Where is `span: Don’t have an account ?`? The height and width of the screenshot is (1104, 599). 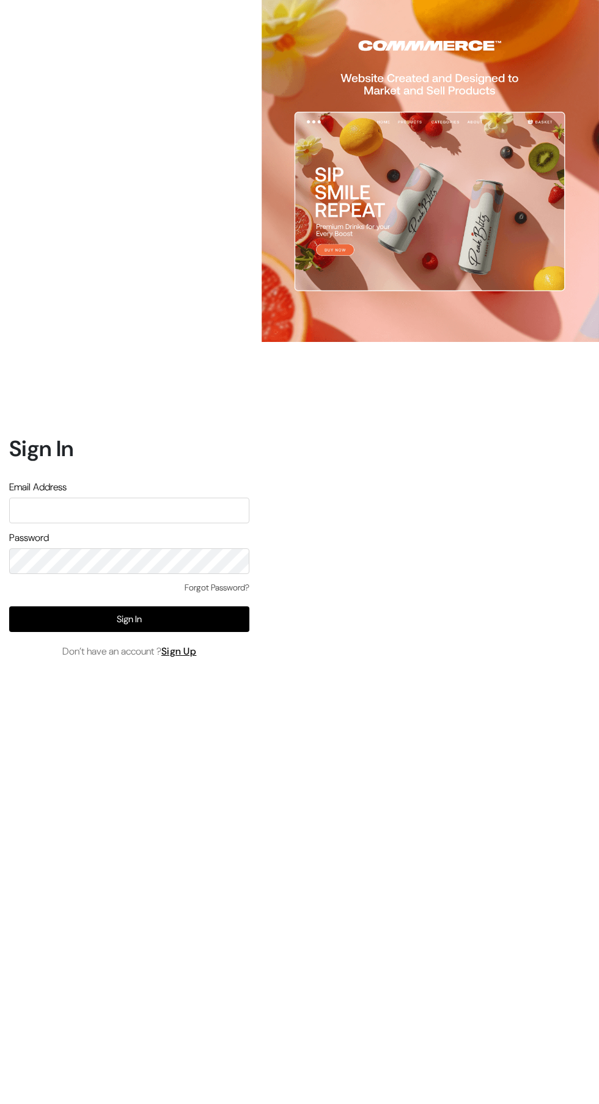
span: Don’t have an account ? is located at coordinates (130, 652).